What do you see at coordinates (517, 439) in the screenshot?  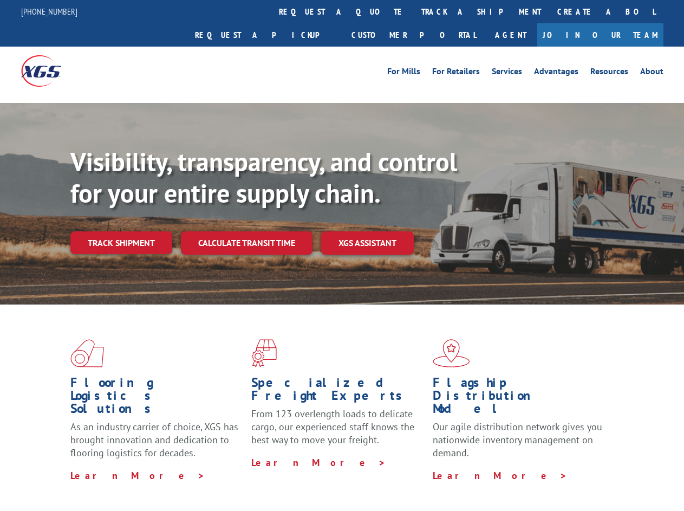 I see `span: Our agile distribution network gives you nationwide inventory management on demand.` at bounding box center [517, 439].